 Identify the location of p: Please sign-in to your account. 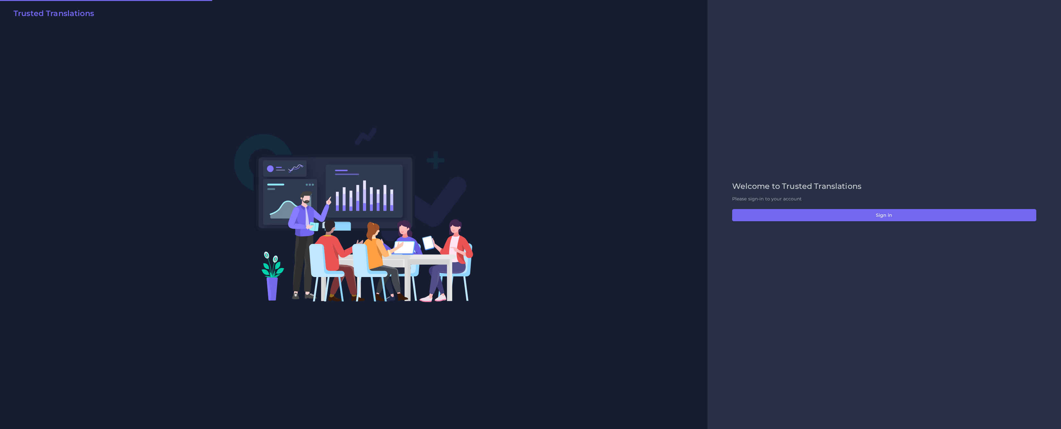
(884, 199).